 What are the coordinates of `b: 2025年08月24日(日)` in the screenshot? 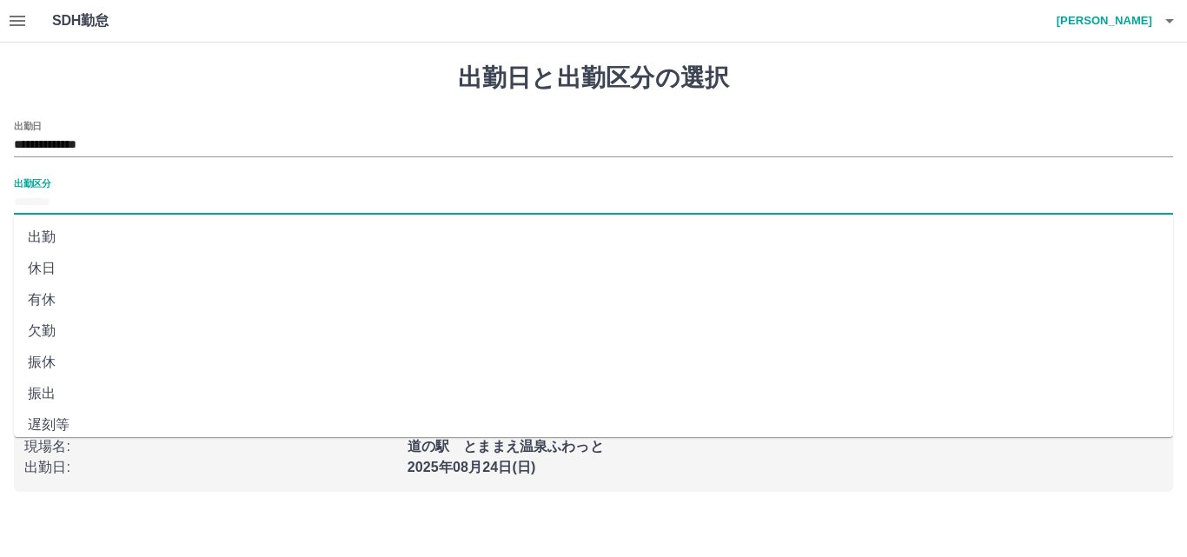 It's located at (472, 467).